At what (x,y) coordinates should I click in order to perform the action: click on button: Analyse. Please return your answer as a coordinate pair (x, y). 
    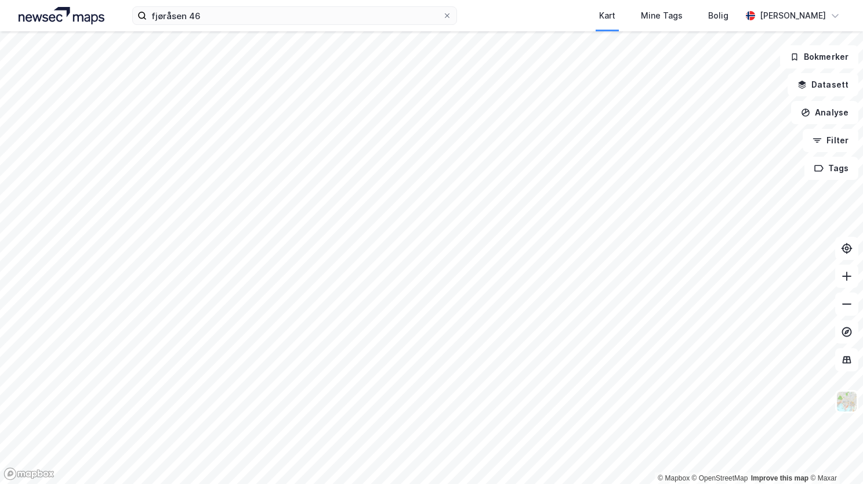
    Looking at the image, I should click on (825, 113).